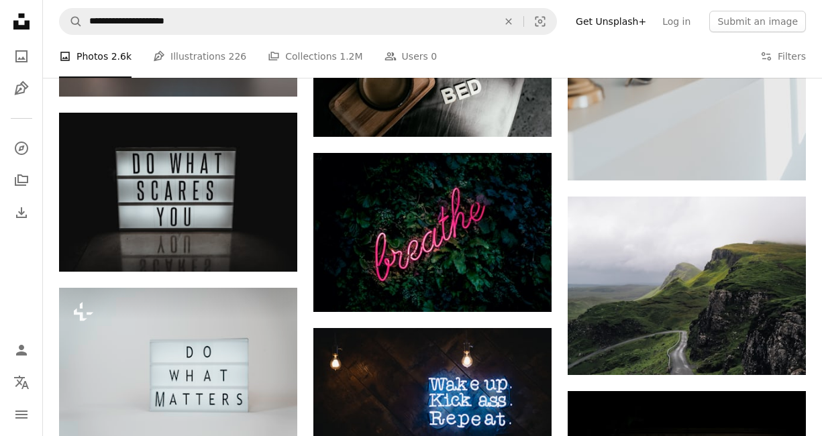 The width and height of the screenshot is (822, 436). I want to click on form: Find visuals sitewide, so click(308, 21).